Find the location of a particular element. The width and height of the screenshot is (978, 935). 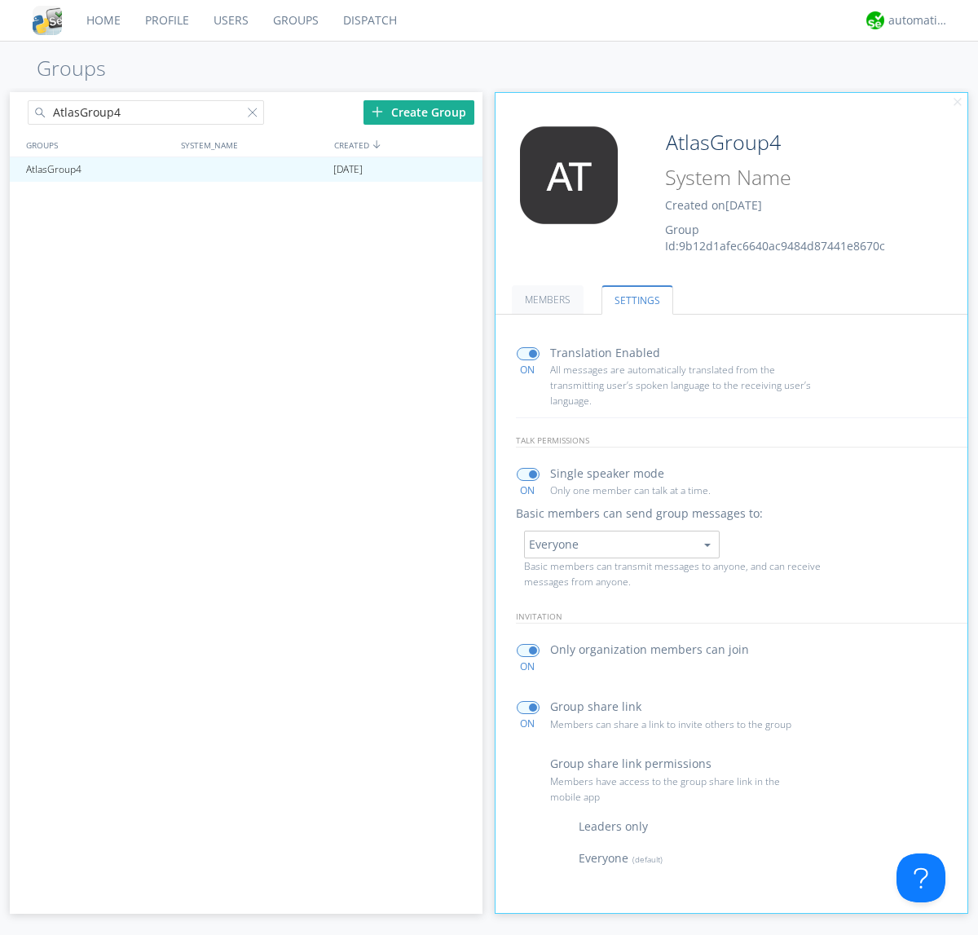

div: AtlasGroup4 is located at coordinates (98, 170).